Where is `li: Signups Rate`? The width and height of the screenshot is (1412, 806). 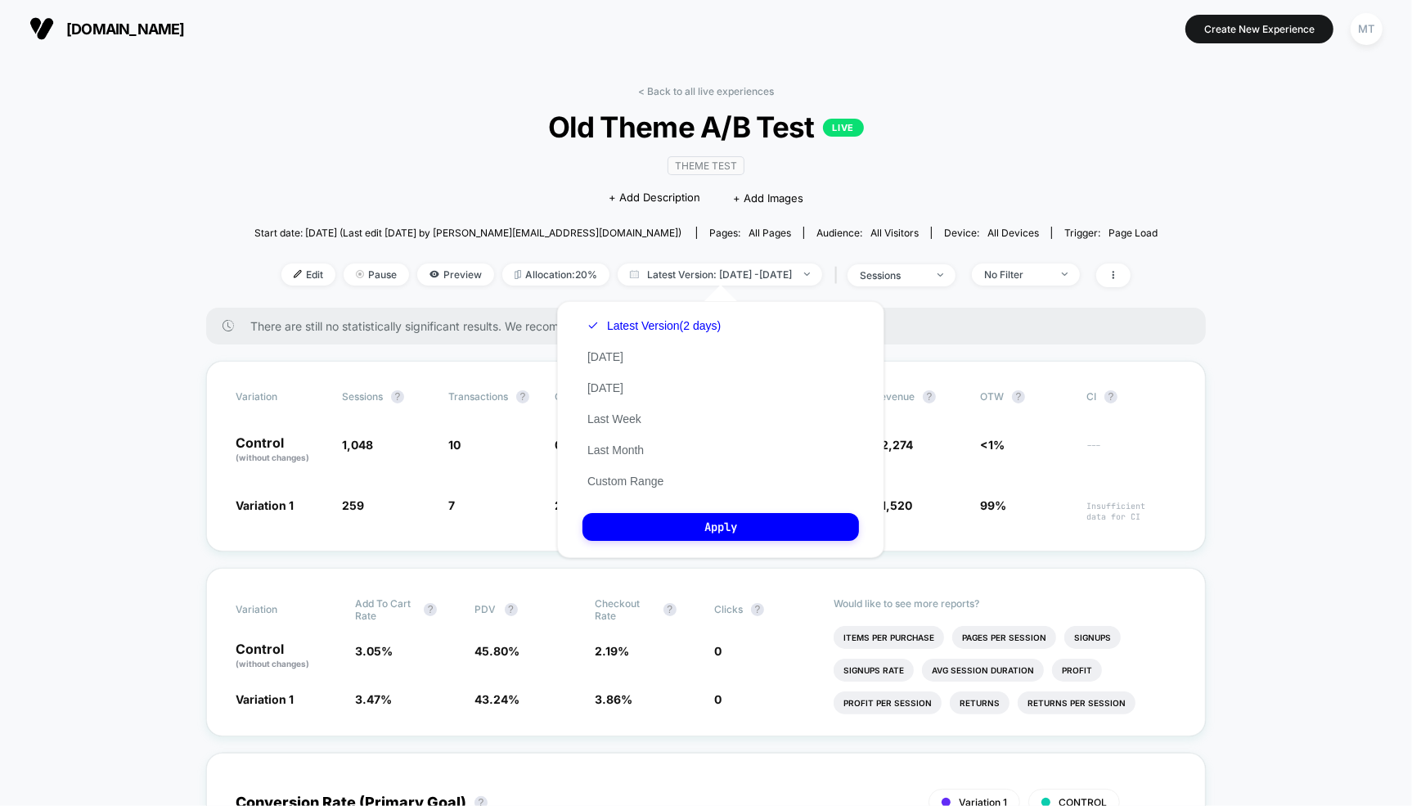 li: Signups Rate is located at coordinates (873, 670).